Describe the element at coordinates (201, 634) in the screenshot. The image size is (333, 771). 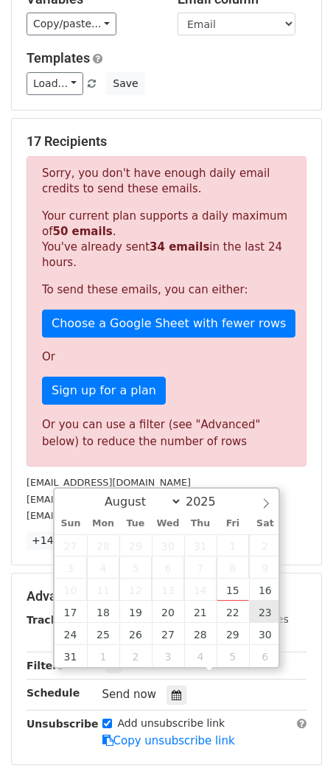
I see `span: August 28, 2025` at that location.